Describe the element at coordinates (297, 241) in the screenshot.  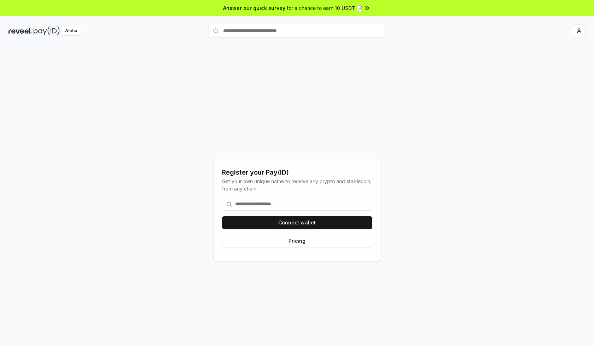
I see `button: Pricing` at that location.